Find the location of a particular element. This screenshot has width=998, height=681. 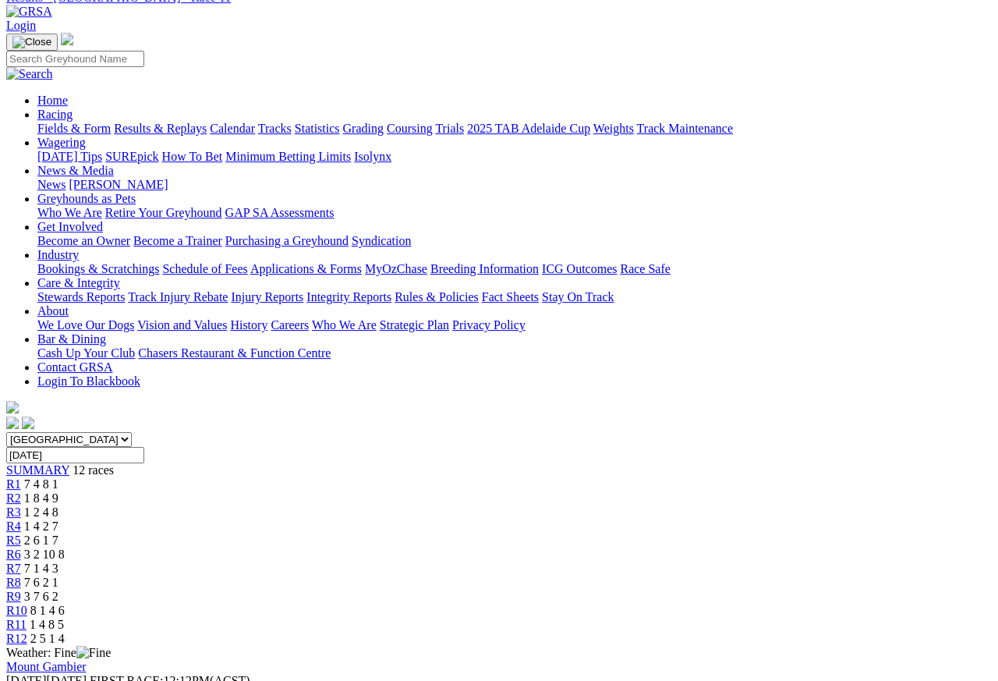

a: SUMMARY is located at coordinates (37, 469).